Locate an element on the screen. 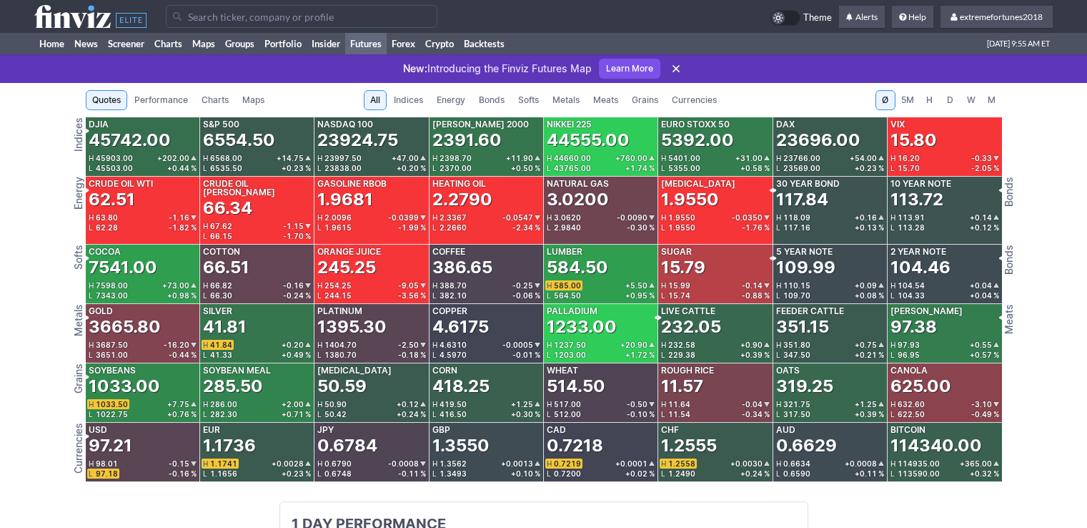  div: 44555.00 is located at coordinates (588, 140).